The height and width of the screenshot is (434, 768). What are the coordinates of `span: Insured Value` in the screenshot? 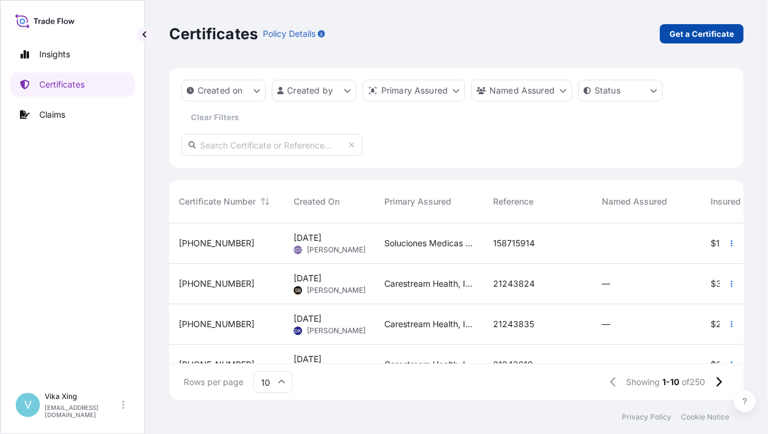 It's located at (738, 202).